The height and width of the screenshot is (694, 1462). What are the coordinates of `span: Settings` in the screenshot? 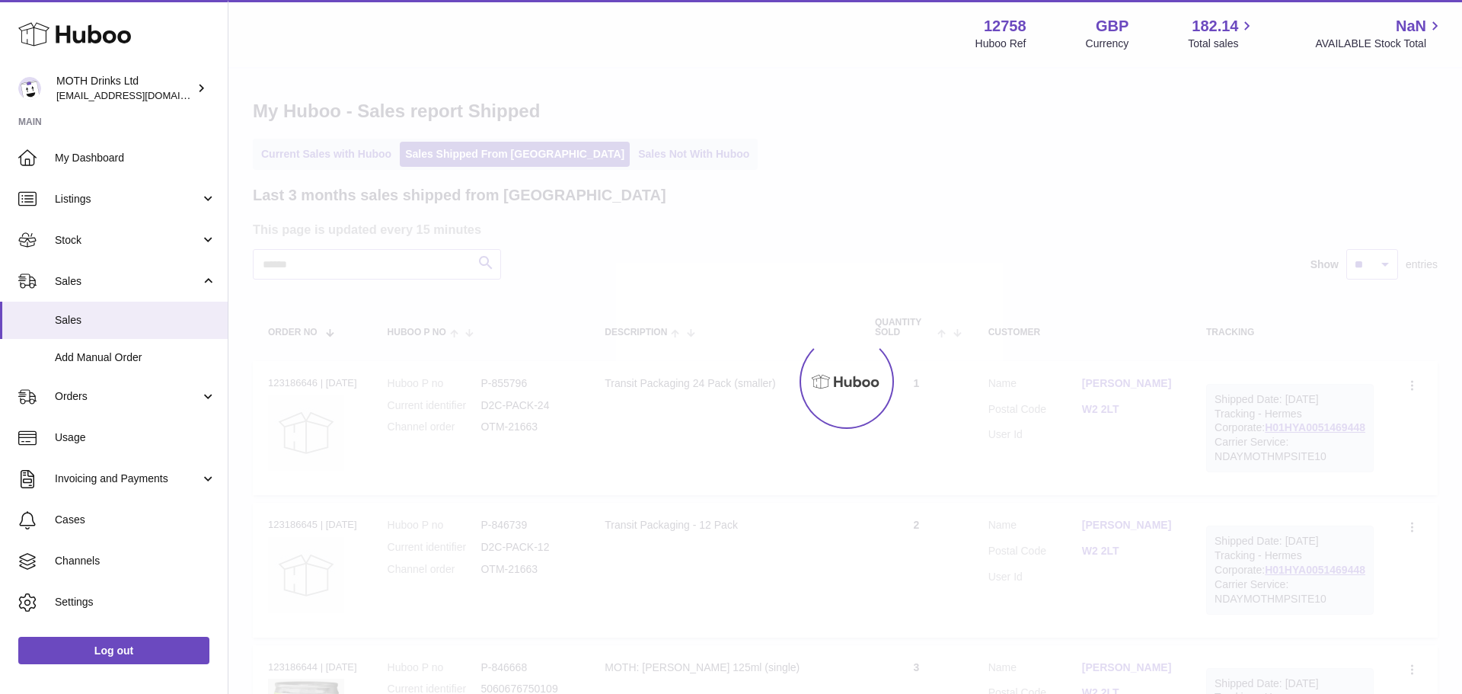 It's located at (136, 602).